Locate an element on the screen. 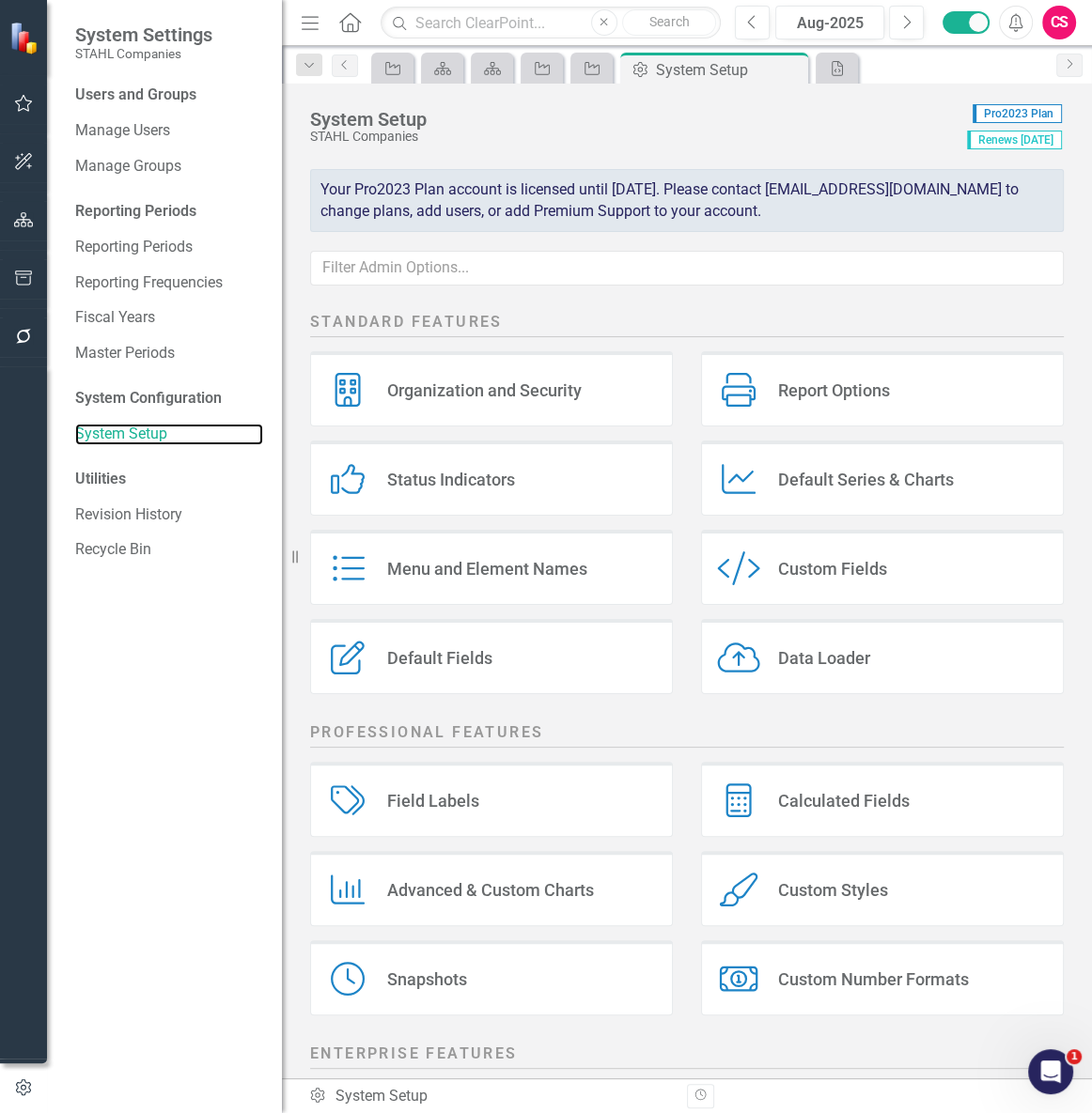 Image resolution: width=1092 pixels, height=1113 pixels. a: Recycle Bin is located at coordinates (169, 550).